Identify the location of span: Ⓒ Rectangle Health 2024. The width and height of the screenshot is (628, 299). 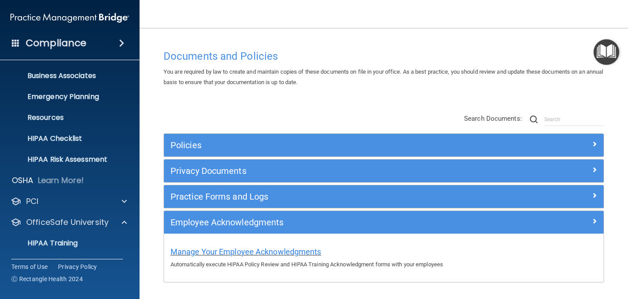
(47, 279).